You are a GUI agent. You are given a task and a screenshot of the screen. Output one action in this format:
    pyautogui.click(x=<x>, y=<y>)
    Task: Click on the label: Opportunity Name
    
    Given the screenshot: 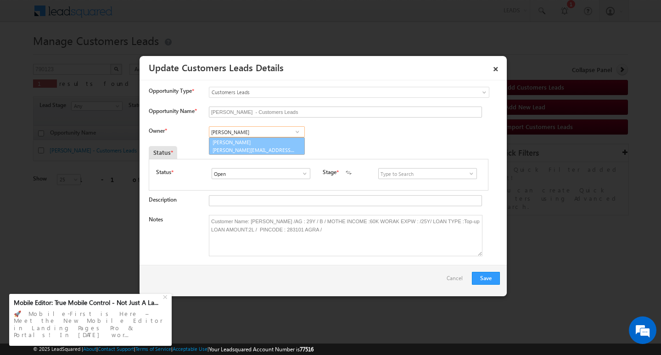 What is the action you would take?
    pyautogui.click(x=173, y=111)
    